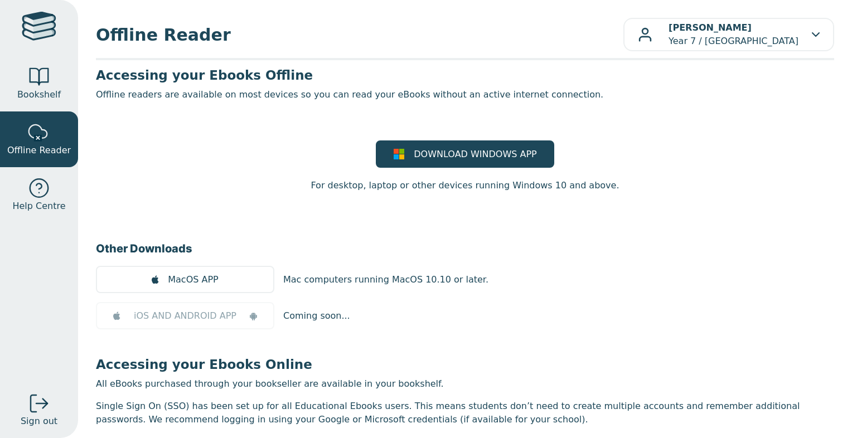 The height and width of the screenshot is (438, 852). What do you see at coordinates (39, 95) in the screenshot?
I see `span: Bookshelf` at bounding box center [39, 95].